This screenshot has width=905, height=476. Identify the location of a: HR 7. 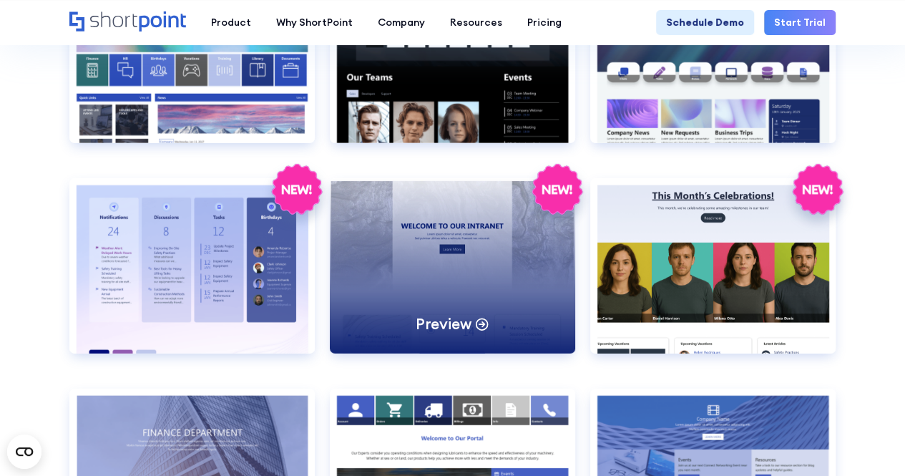
(192, 275).